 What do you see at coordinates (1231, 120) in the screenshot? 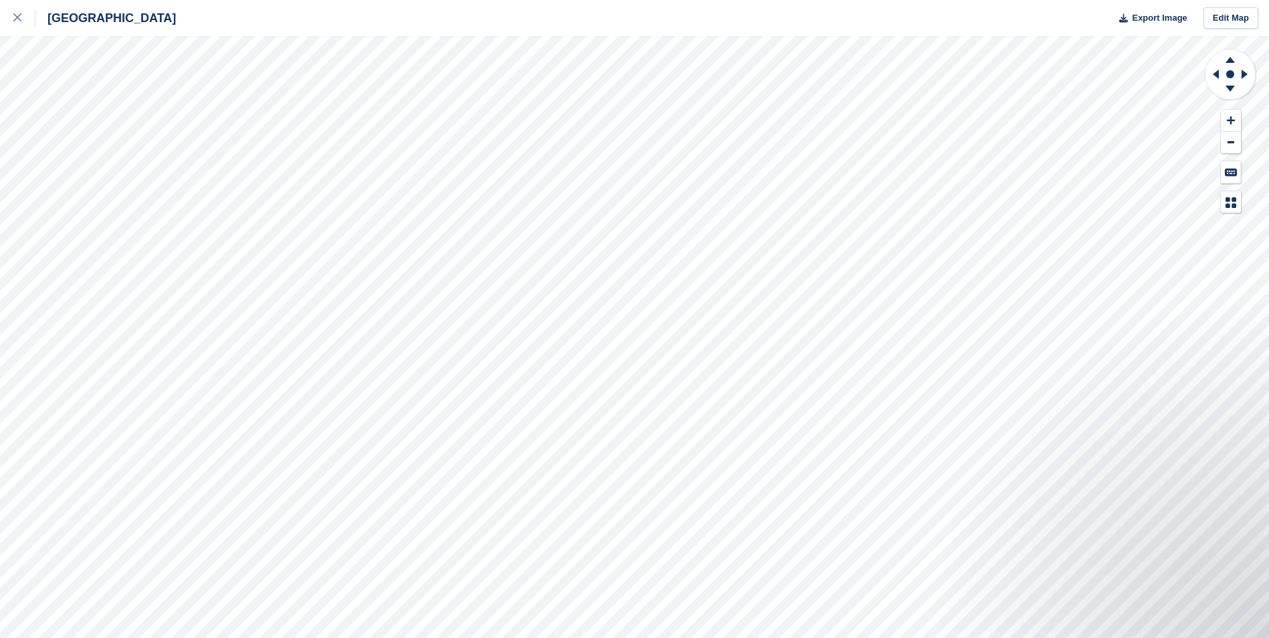
I see `button: Zoom In` at bounding box center [1231, 120].